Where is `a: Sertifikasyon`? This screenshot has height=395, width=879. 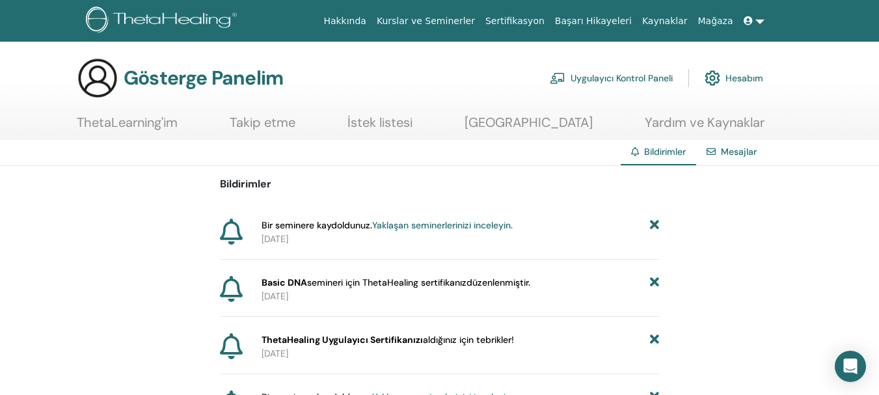 a: Sertifikasyon is located at coordinates (515, 21).